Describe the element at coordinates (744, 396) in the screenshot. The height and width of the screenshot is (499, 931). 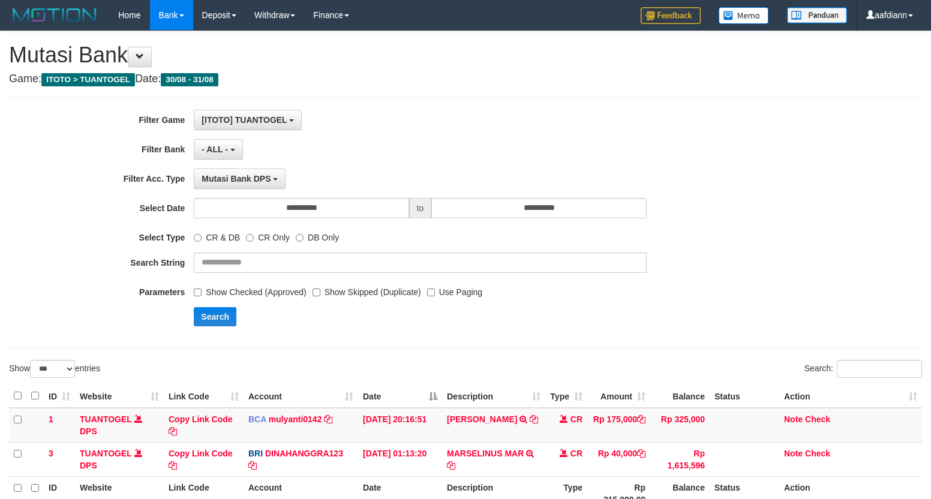
I see `th: Status` at that location.